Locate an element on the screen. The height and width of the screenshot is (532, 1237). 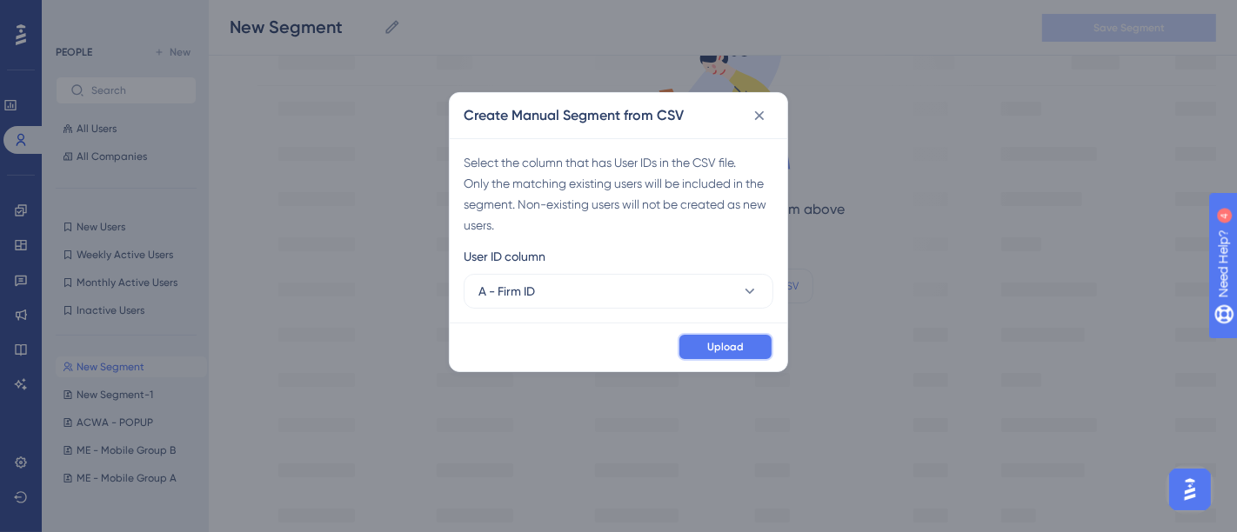
h2: Create Manual Segment from CSV is located at coordinates (573, 116).